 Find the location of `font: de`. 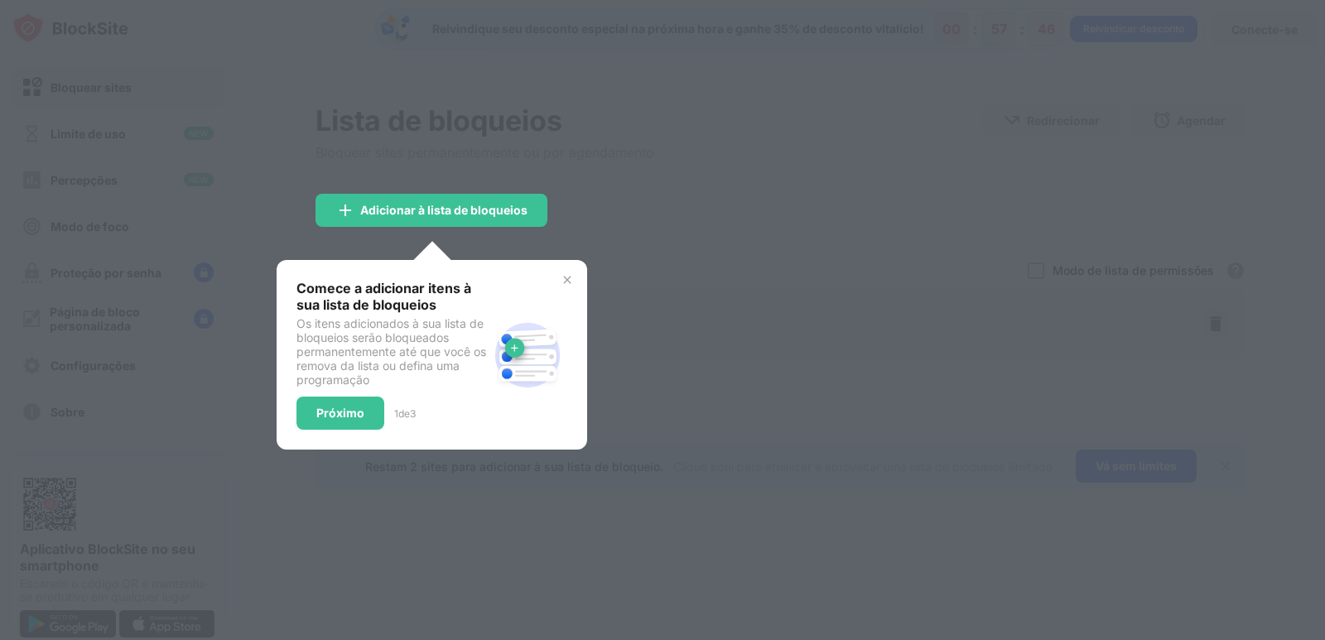

font: de is located at coordinates (404, 413).